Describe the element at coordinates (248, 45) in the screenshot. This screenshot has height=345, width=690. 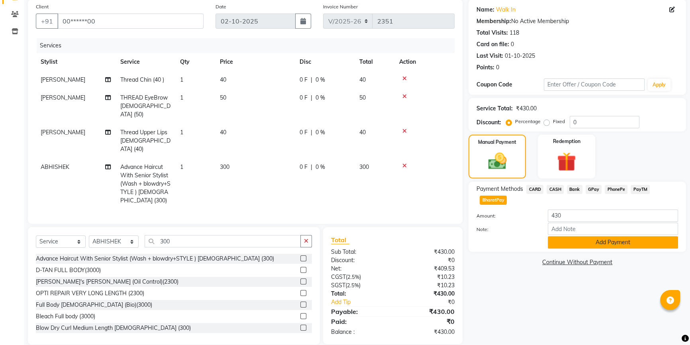
I see `div: Services` at that location.